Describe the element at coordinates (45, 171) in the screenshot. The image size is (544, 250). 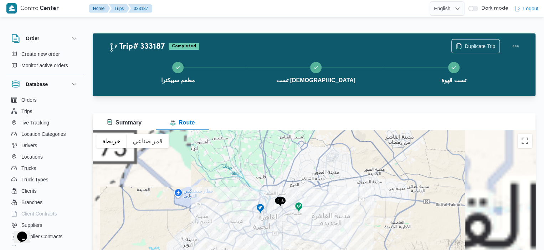
I see `div: Database` at that location.